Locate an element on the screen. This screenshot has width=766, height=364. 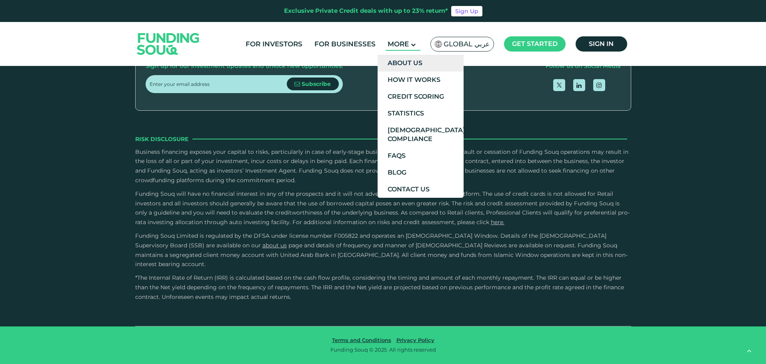
a: For Investors is located at coordinates (274, 44).